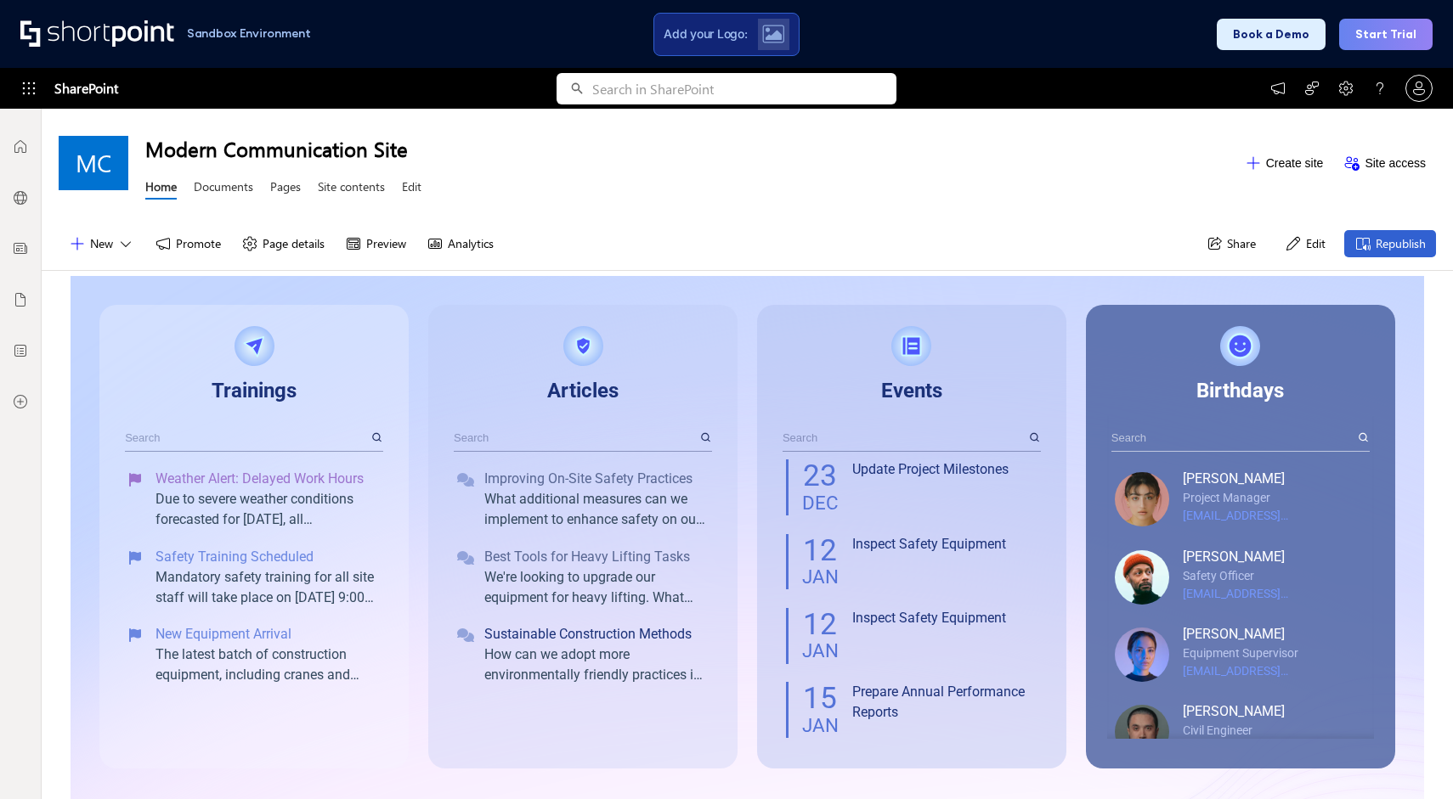 Image resolution: width=1453 pixels, height=799 pixels. Describe the element at coordinates (254, 391) in the screenshot. I see `span: Trainings` at that location.